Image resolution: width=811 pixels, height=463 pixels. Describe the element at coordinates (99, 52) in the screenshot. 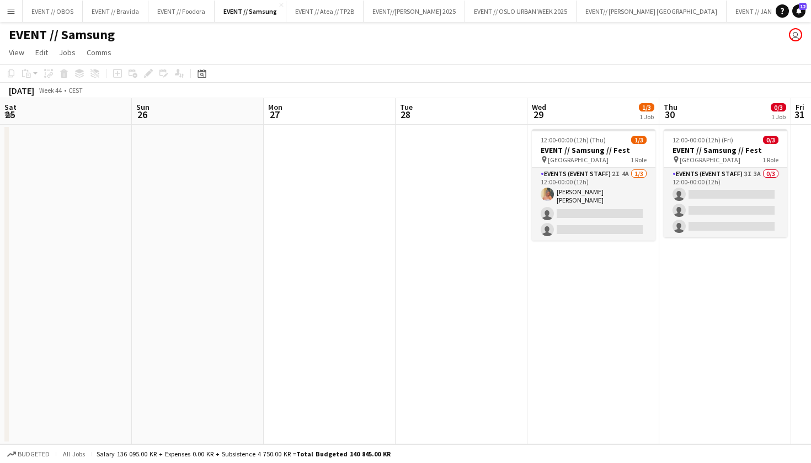

I see `a: Comms` at that location.